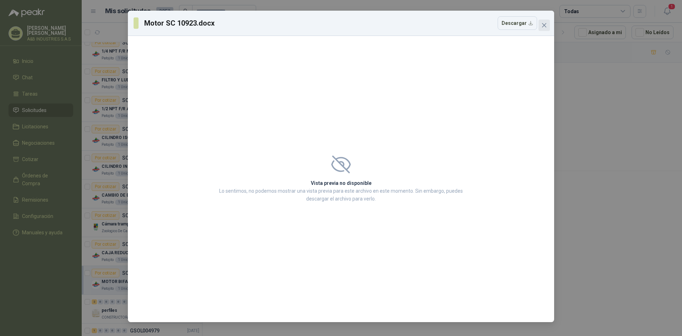  I want to click on h3: Motor SC 10923.docx, so click(180, 23).